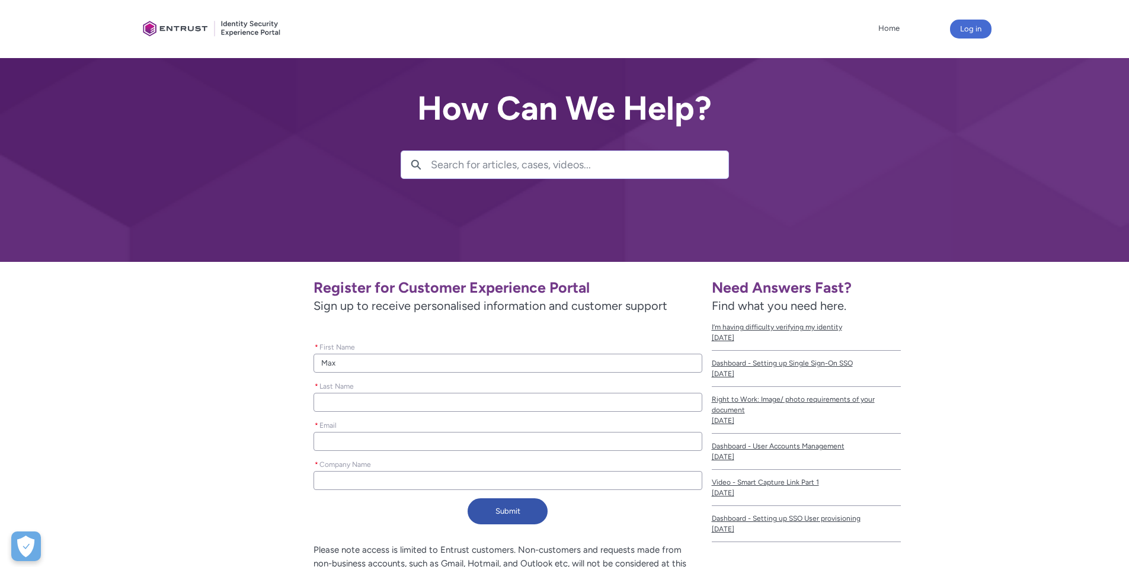 The image size is (1129, 567). I want to click on label: Email, so click(327, 424).